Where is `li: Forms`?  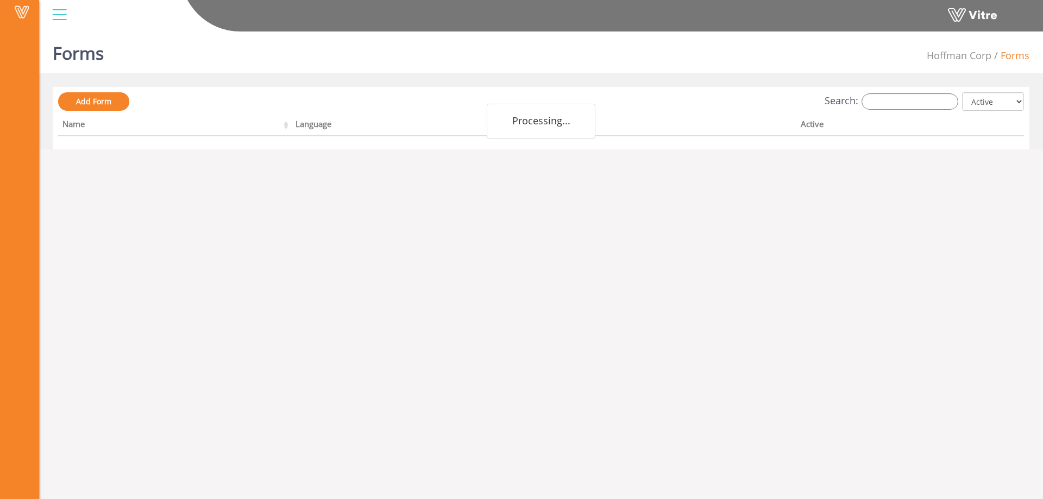
li: Forms is located at coordinates (1011, 56).